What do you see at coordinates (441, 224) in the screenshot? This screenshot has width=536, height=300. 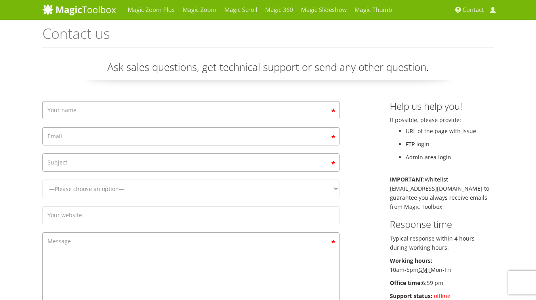 I see `h3: Response time` at bounding box center [441, 224].